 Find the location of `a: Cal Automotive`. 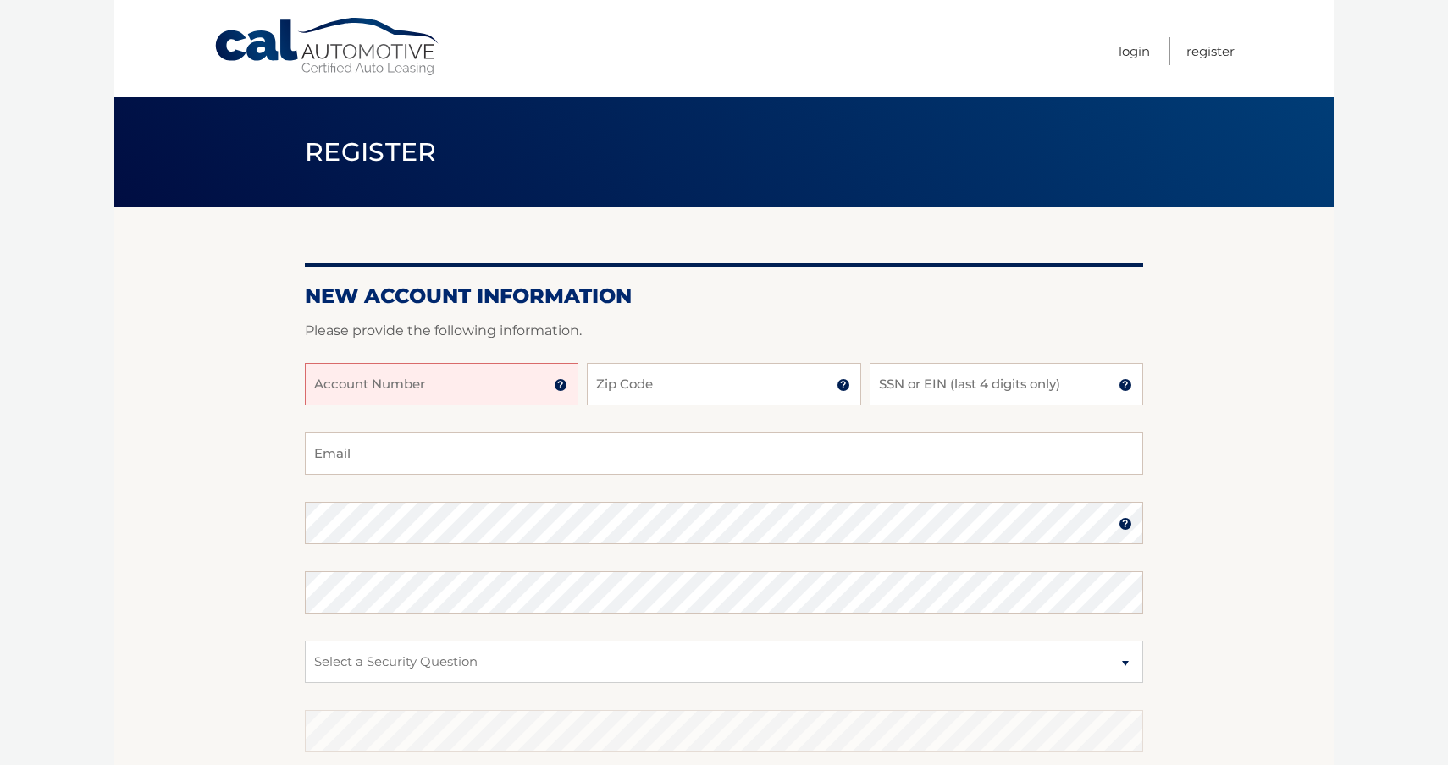

a: Cal Automotive is located at coordinates (328, 47).